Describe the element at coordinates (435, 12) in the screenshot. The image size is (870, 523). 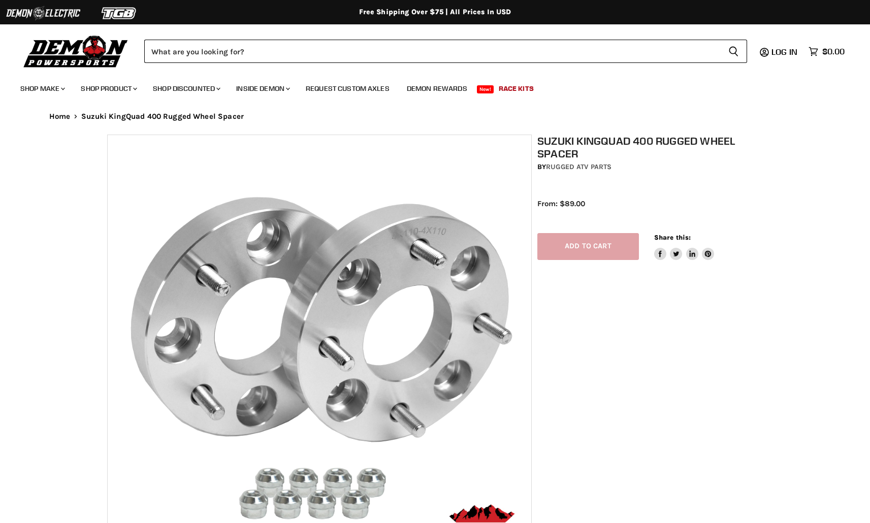
I see `div: Free Shipping Over $75 | All Prices In USD` at that location.